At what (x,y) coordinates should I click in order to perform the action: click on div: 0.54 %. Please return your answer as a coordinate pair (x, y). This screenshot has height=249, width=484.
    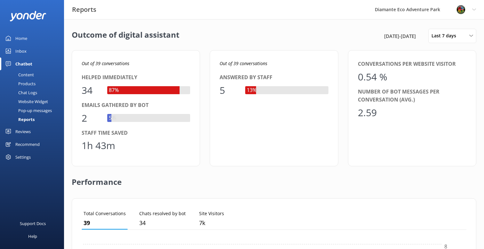
    Looking at the image, I should click on (372, 77).